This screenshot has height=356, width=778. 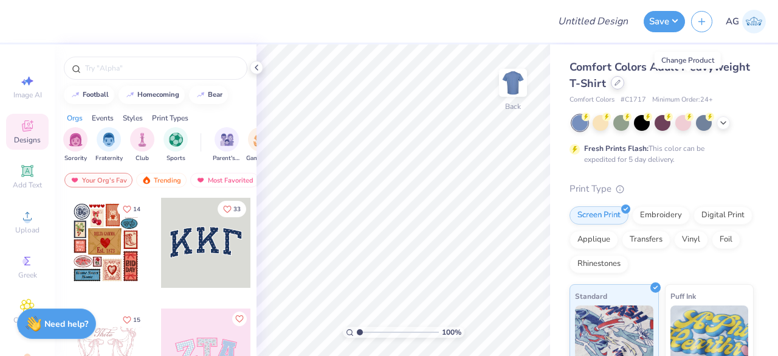 What do you see at coordinates (617, 148) in the screenshot?
I see `strong: Fresh Prints Flash:` at bounding box center [617, 148].